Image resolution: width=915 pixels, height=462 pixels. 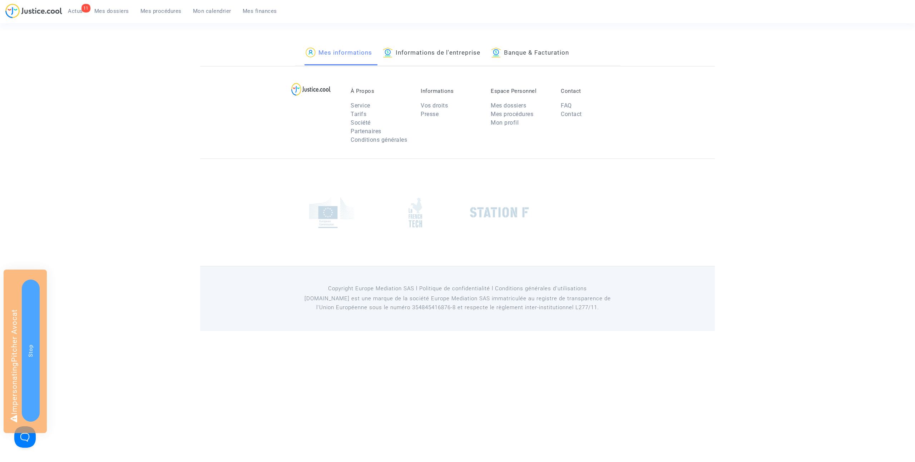 I want to click on a: Contact, so click(x=571, y=114).